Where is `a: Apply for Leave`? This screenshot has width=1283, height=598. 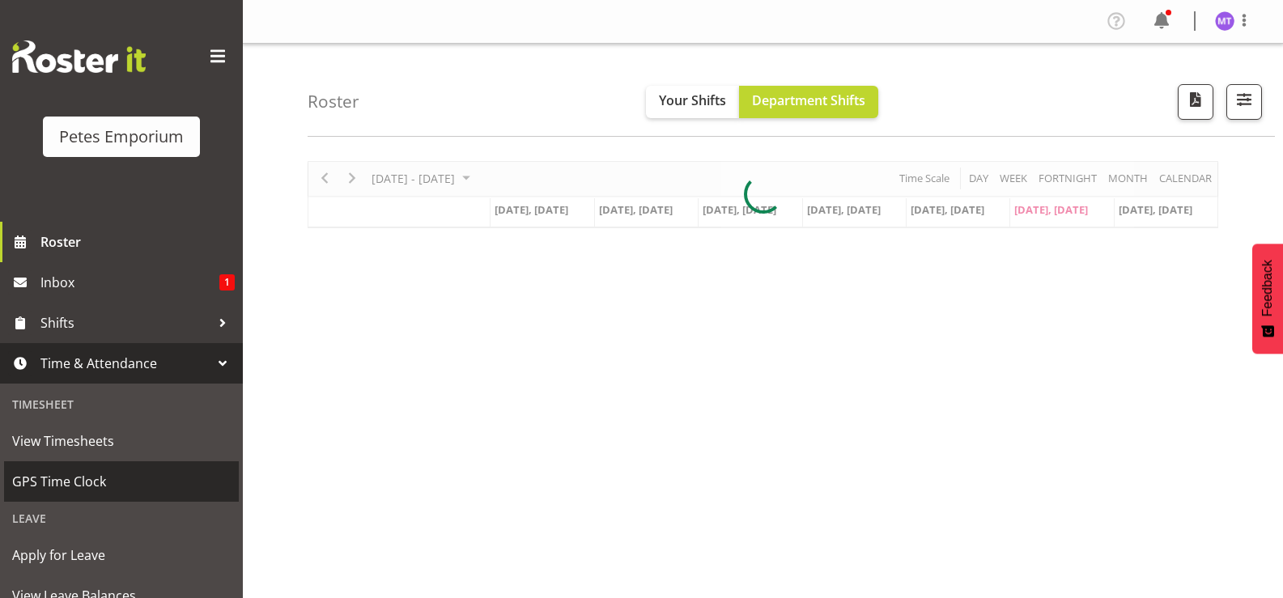 a: Apply for Leave is located at coordinates (121, 555).